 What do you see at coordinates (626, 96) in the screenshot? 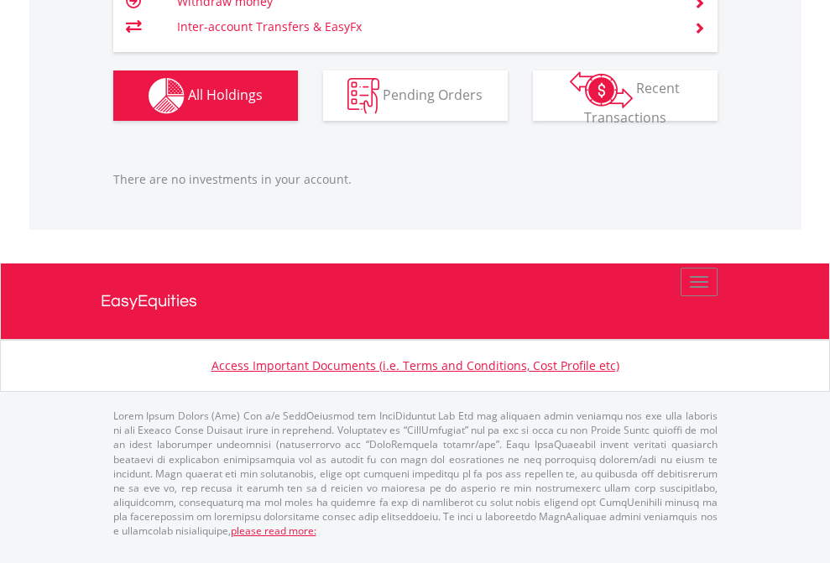
I see `button: Recent Transactions` at bounding box center [626, 96].